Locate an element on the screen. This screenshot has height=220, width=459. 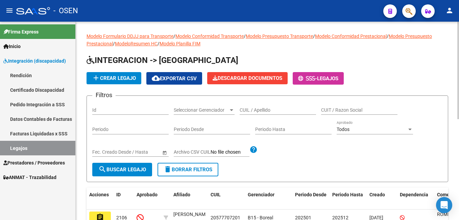
datatable-header-cell: Periodo Desde is located at coordinates (311, 198).